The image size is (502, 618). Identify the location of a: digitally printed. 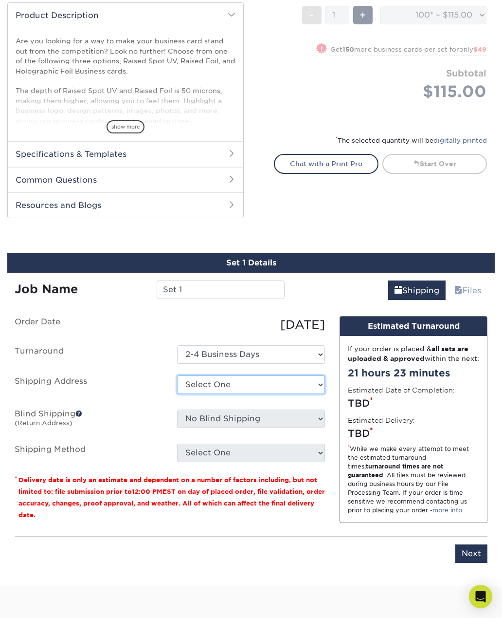
(460, 140).